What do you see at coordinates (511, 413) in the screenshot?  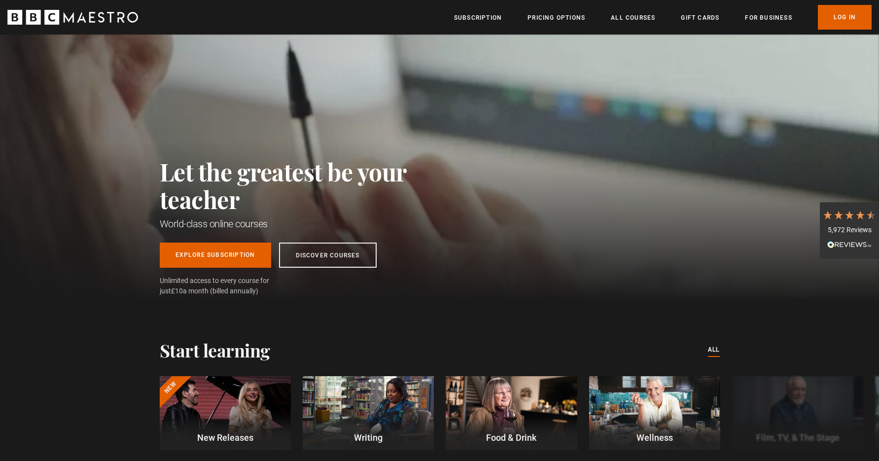 I see `a: Food & Drink` at bounding box center [511, 413].